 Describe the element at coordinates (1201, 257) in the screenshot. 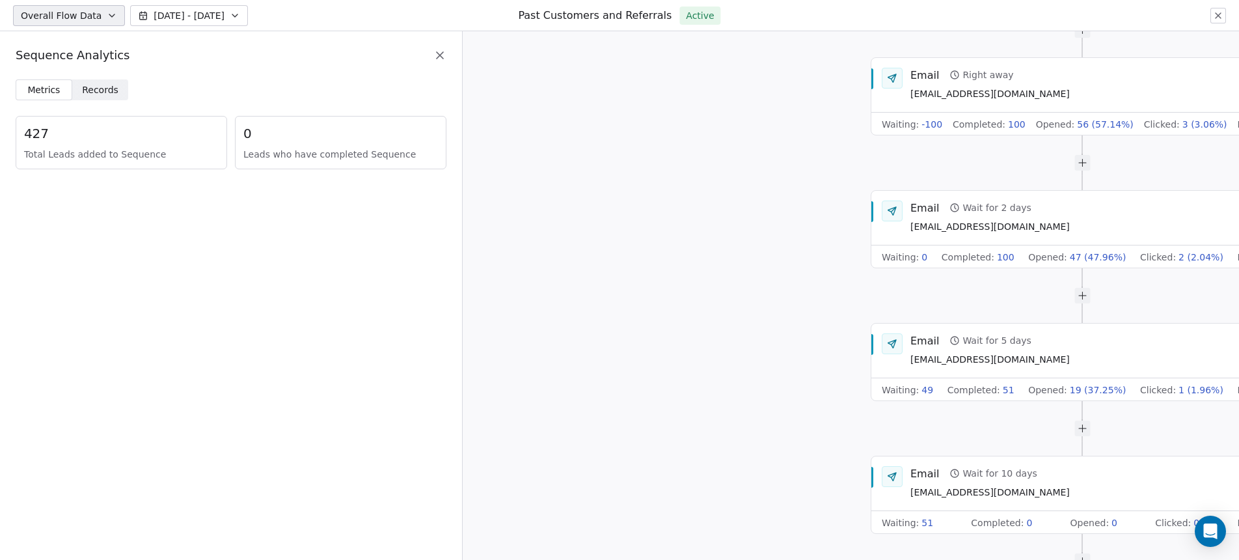

I see `span: 2 (2.04%)` at that location.